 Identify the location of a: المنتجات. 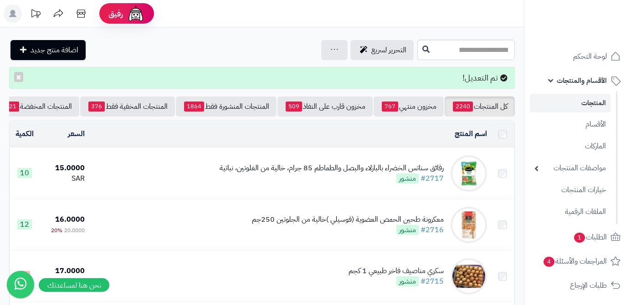
(570, 103).